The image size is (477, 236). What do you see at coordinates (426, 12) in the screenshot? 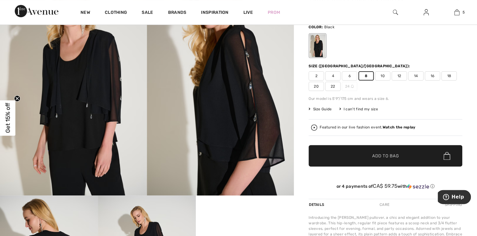
I see `a: Sign In` at bounding box center [426, 12].